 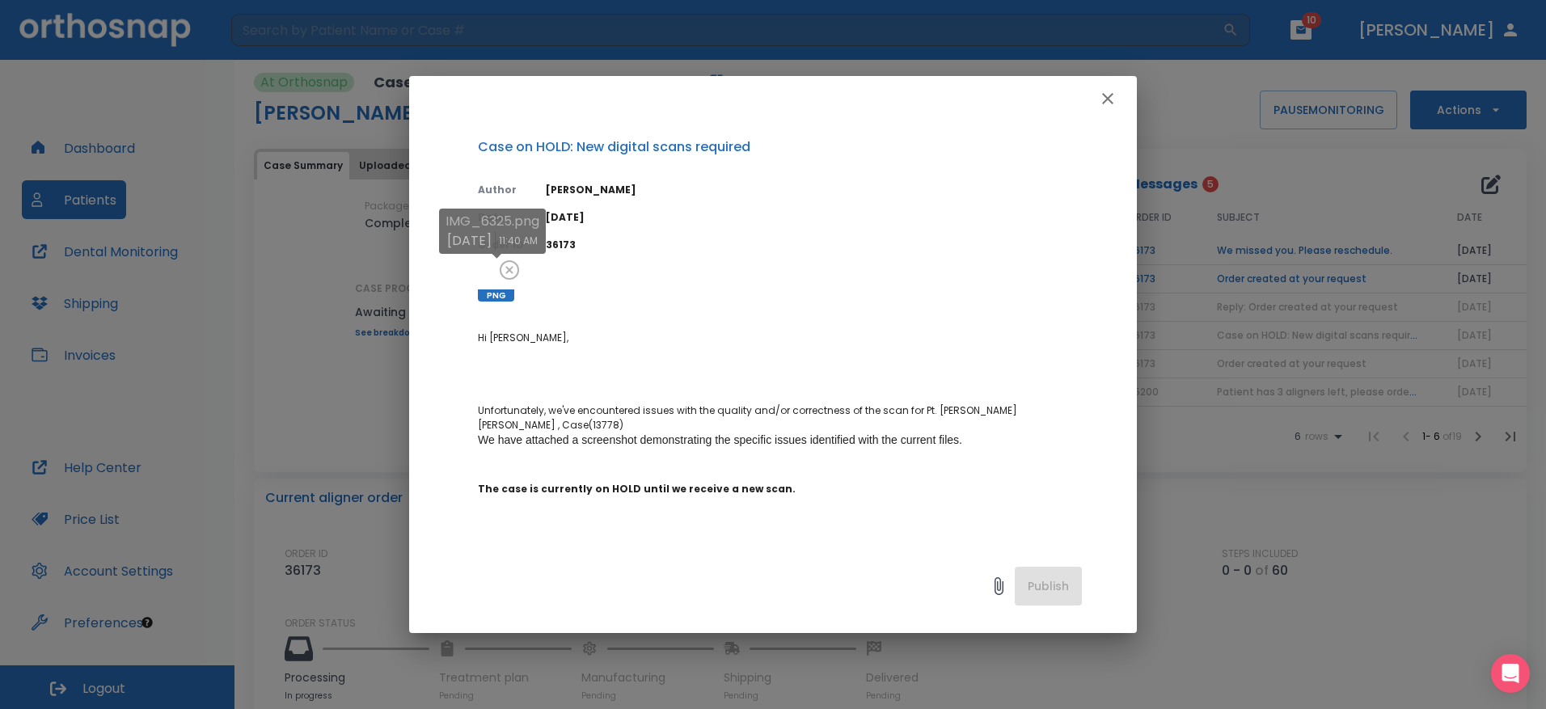 What do you see at coordinates (720, 440) in the screenshot?
I see `span: We have attached a screenshot demonstrating the specific issues identified with the current files.` at bounding box center [720, 440].